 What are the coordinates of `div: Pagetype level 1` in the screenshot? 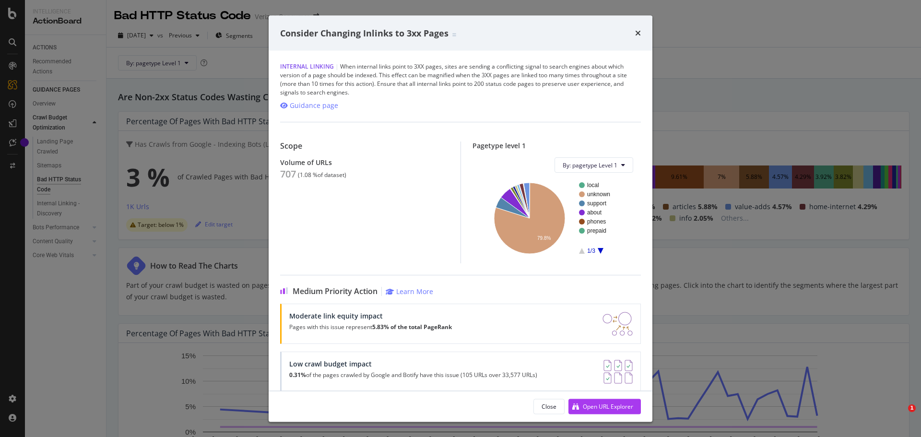 It's located at (557, 145).